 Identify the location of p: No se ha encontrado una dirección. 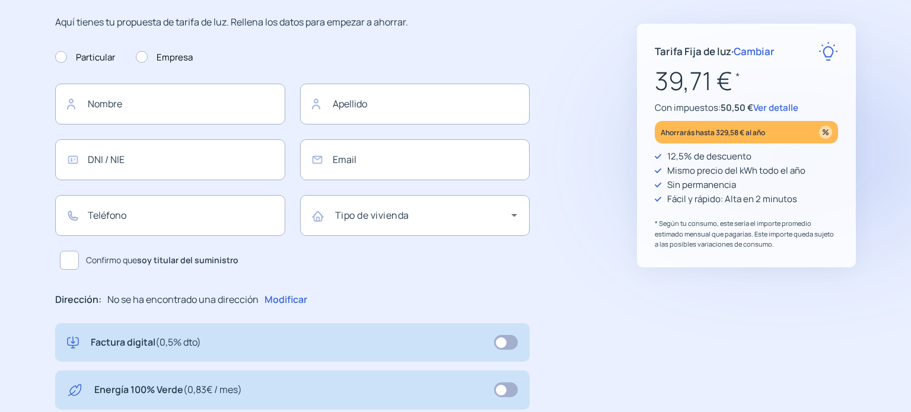
(183, 300).